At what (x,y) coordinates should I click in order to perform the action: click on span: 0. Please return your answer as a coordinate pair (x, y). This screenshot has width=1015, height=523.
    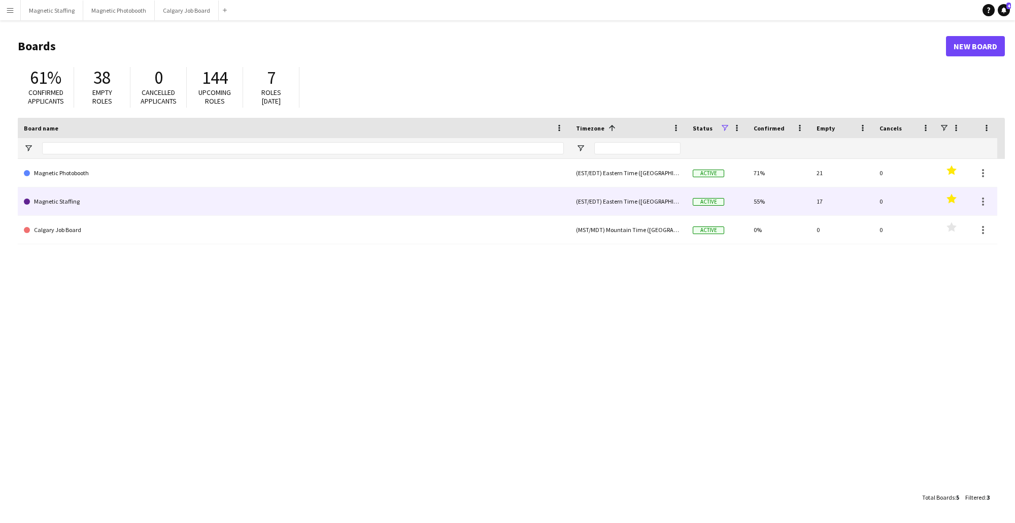
    Looking at the image, I should click on (158, 78).